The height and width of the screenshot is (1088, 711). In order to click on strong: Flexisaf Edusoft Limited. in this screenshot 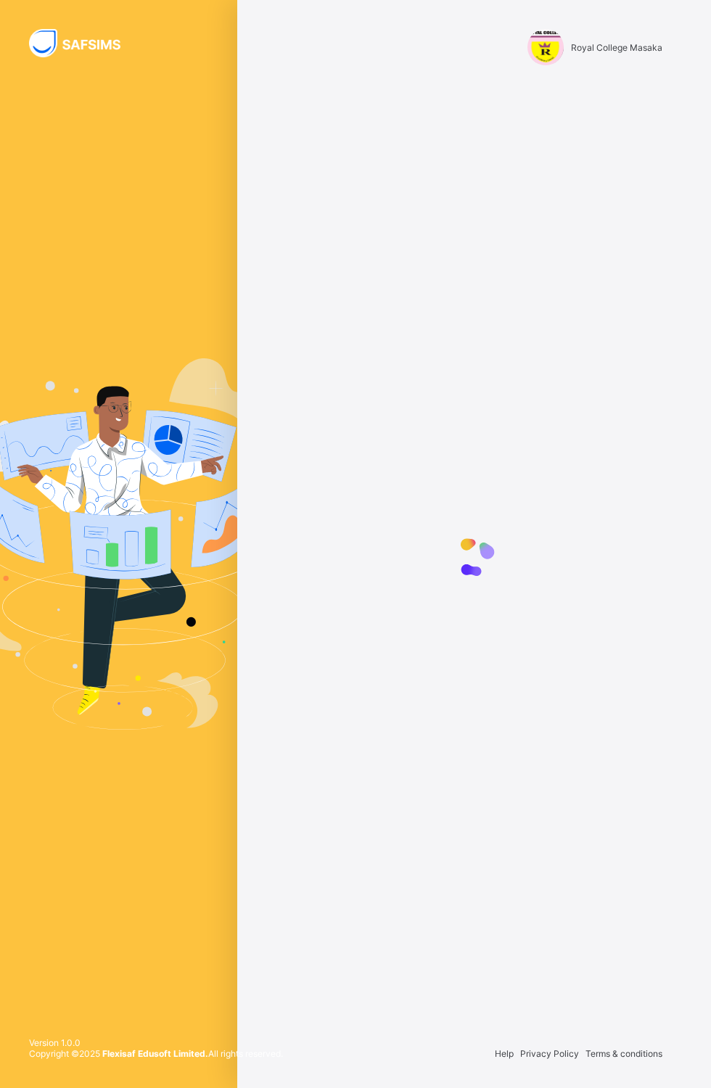, I will do `click(155, 1053)`.